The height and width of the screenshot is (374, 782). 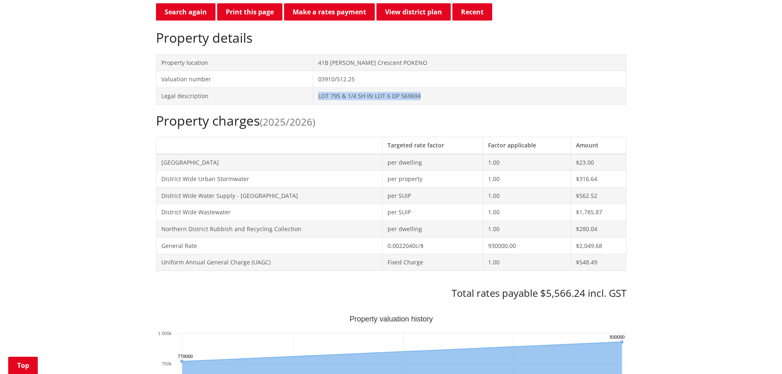 I want to click on td: Fixed Charge, so click(x=433, y=262).